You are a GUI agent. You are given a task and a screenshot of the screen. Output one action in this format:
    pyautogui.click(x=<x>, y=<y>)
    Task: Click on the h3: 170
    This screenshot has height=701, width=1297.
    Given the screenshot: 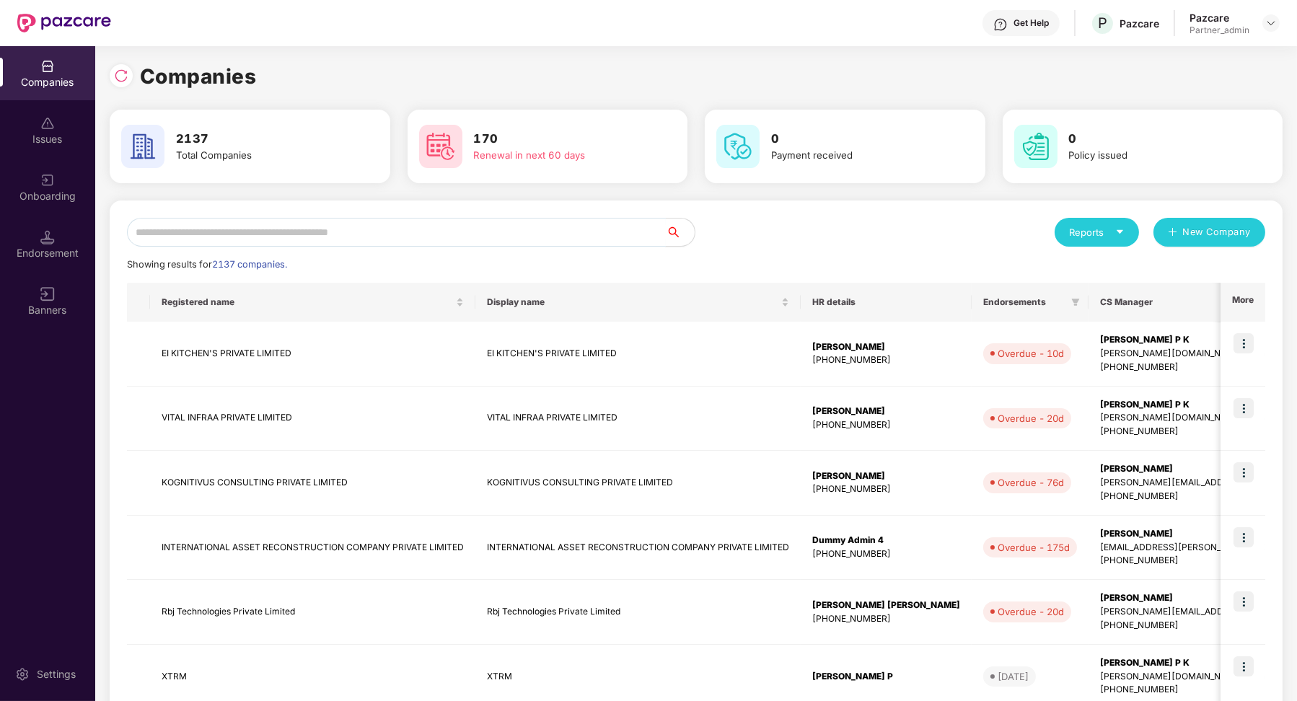 What is the action you would take?
    pyautogui.click(x=558, y=139)
    